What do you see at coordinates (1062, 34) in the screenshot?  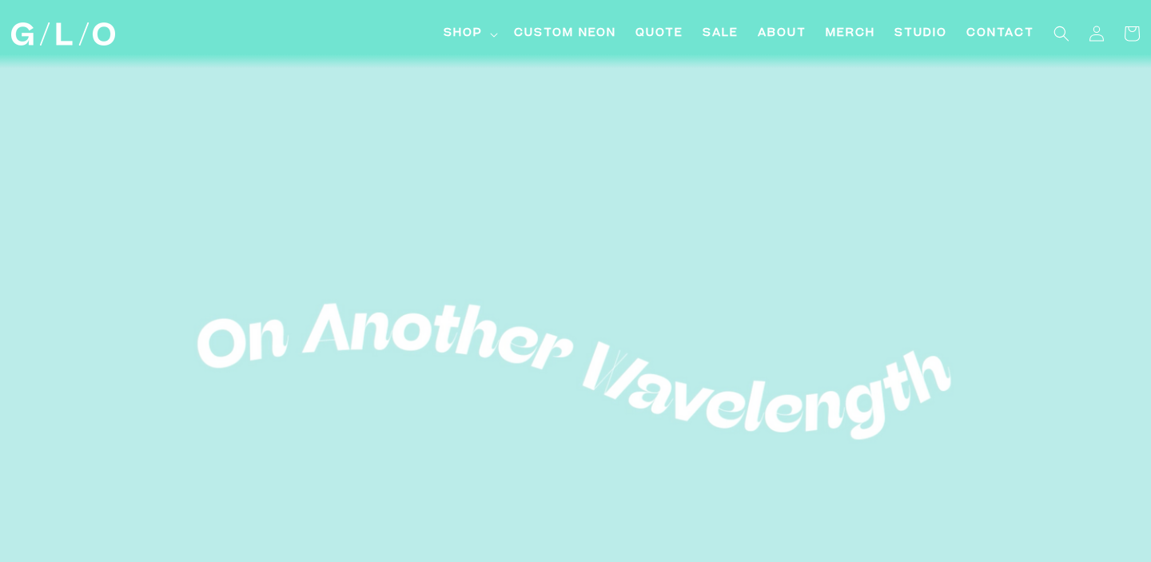 I see `summary: Search` at bounding box center [1062, 34].